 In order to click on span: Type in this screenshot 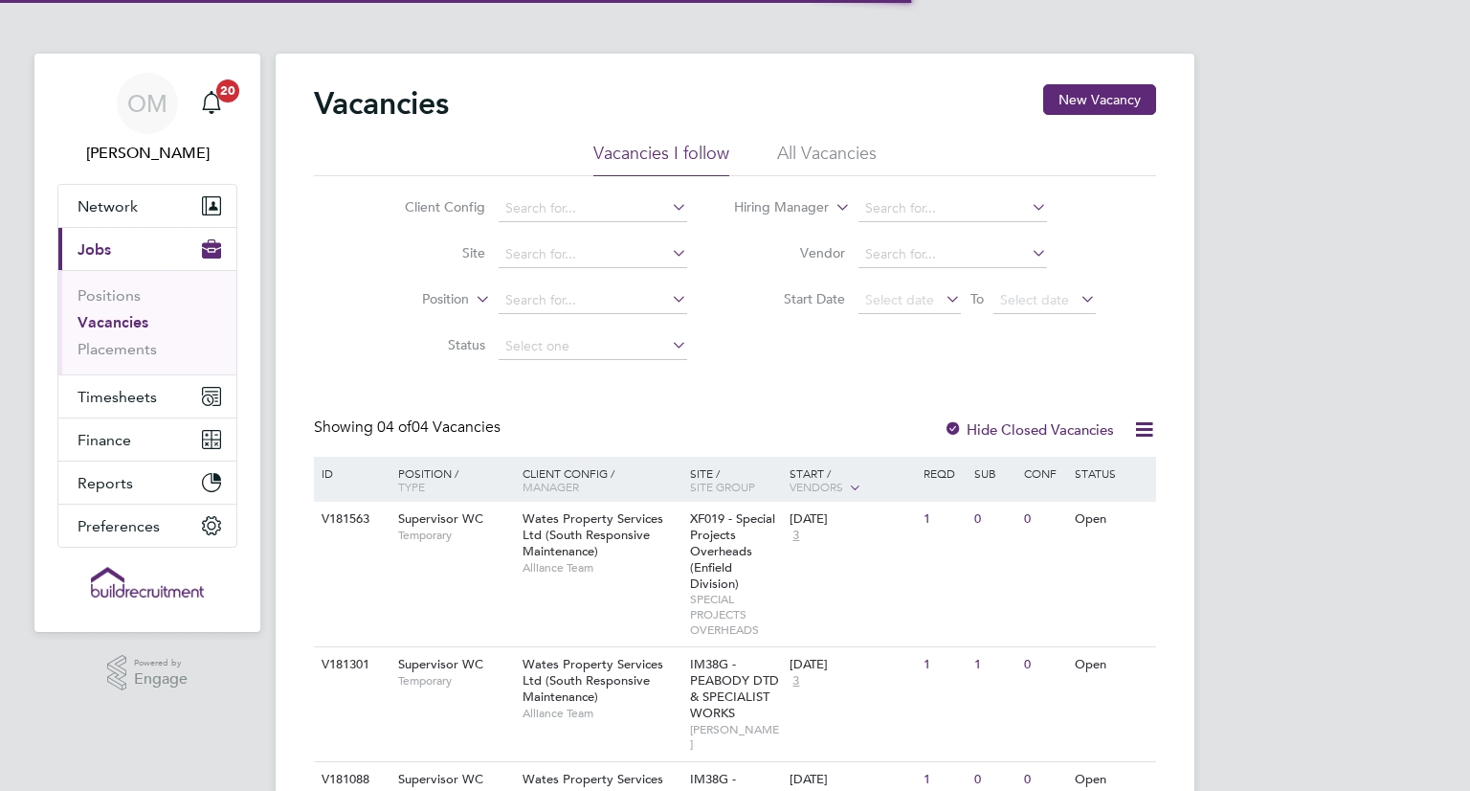, I will do `click(412, 486)`.